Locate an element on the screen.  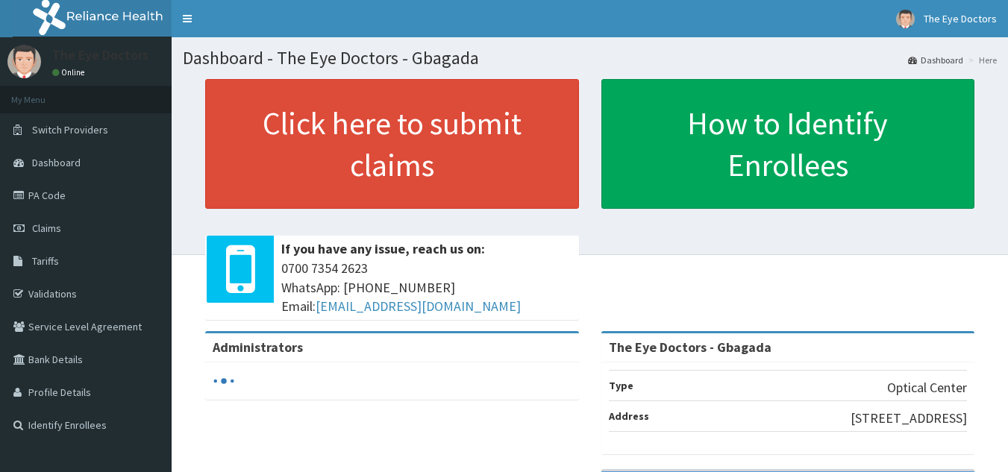
b: Type is located at coordinates (621, 386).